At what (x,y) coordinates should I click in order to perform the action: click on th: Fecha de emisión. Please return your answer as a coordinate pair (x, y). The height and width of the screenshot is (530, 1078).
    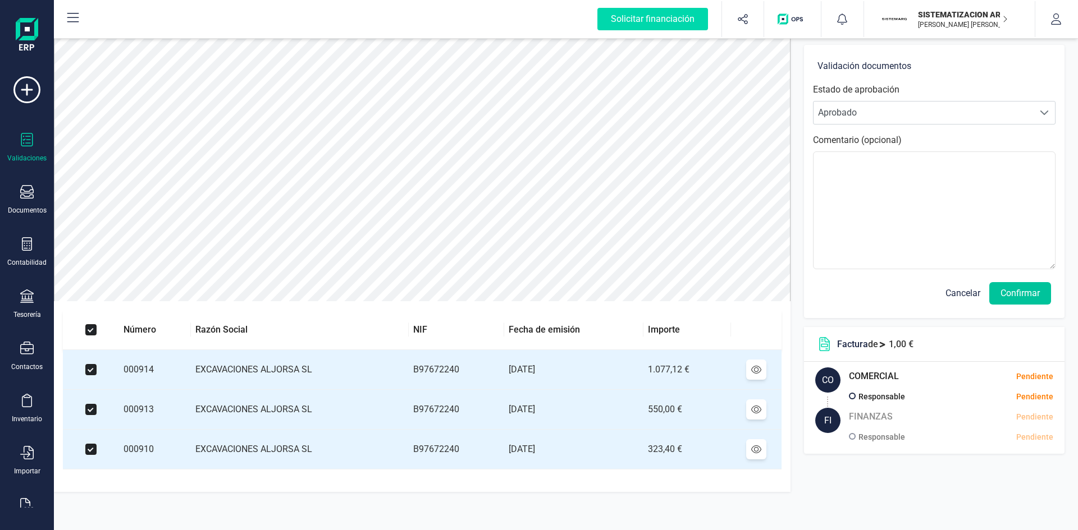
    Looking at the image, I should click on (574, 330).